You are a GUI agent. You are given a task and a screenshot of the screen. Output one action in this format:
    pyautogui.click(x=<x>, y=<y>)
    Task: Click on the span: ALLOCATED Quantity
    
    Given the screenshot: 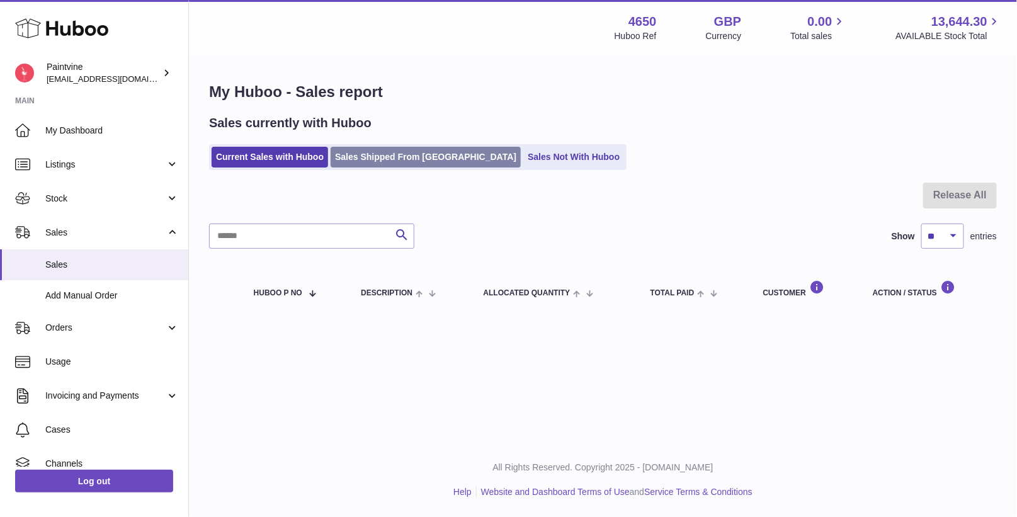 What is the action you would take?
    pyautogui.click(x=527, y=293)
    